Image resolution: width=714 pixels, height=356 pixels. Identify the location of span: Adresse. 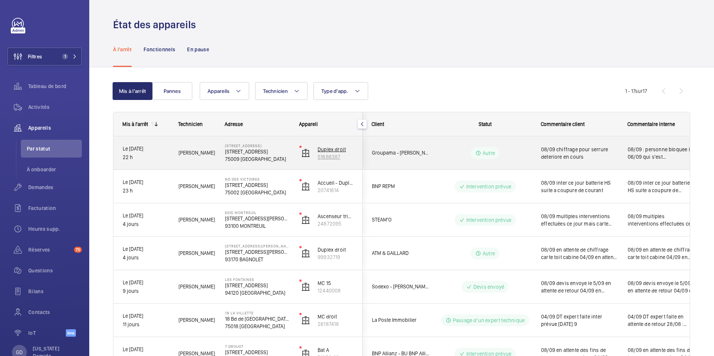
(234, 124).